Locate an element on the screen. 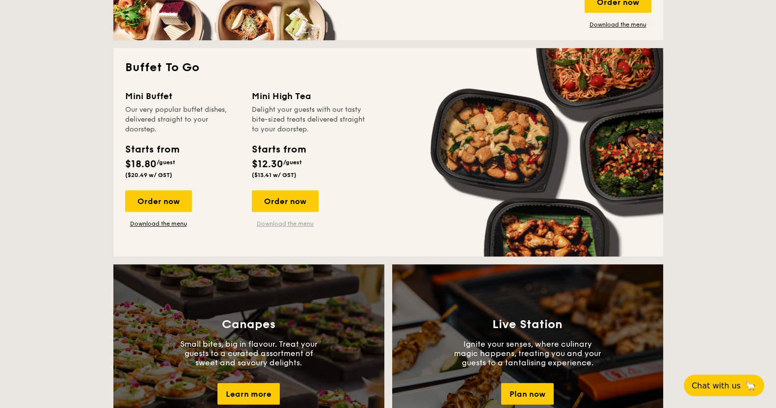  span: $18.80 is located at coordinates (141, 164).